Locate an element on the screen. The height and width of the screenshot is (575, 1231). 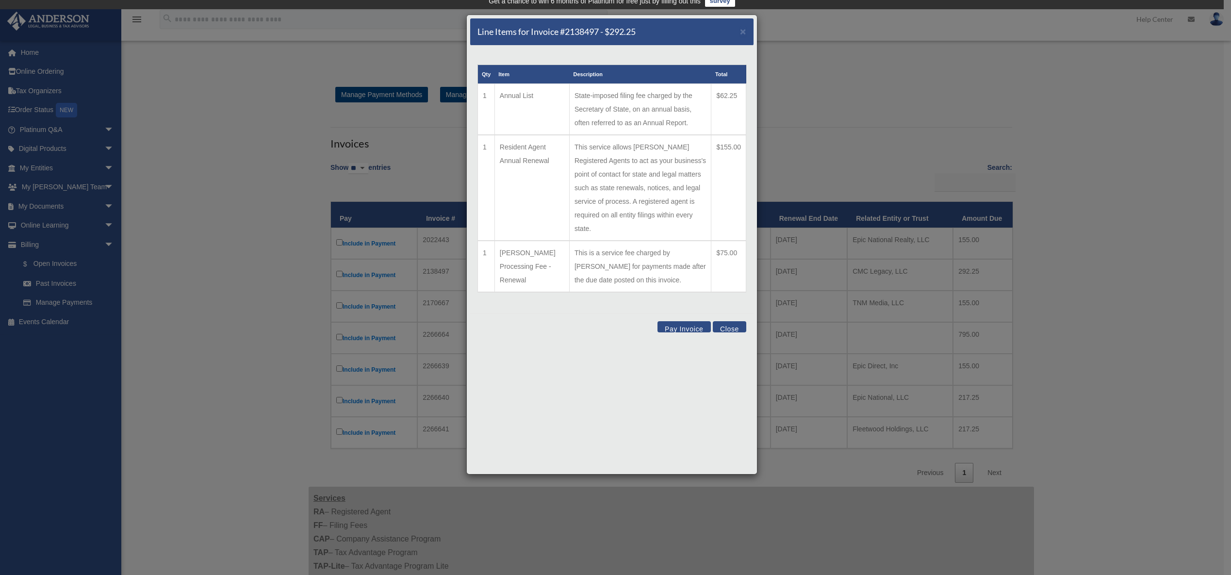
button: Pay Invoice is located at coordinates (684, 326).